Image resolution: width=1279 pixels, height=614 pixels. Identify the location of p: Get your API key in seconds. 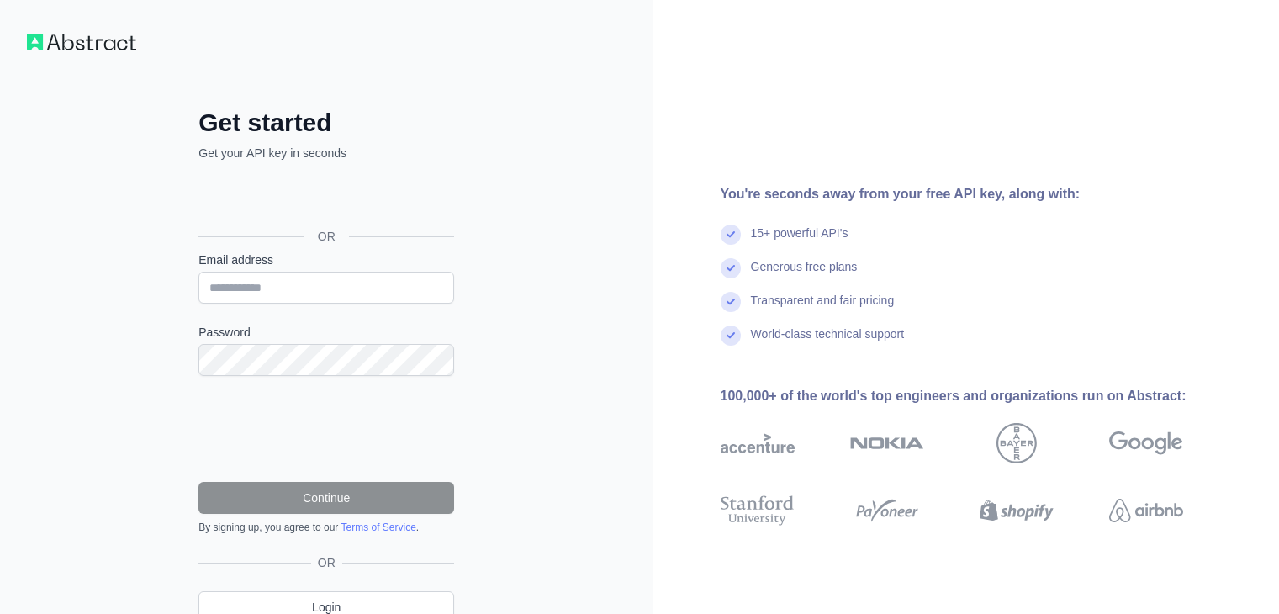
(326, 153).